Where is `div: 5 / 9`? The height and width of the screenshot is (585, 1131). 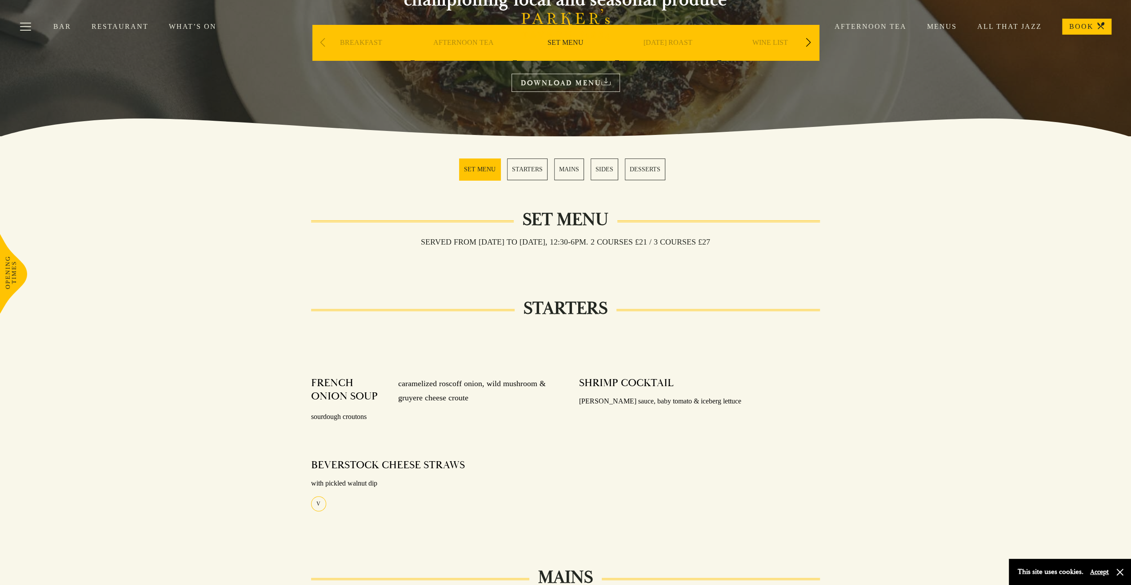
div: 5 / 9 is located at coordinates (770, 56).